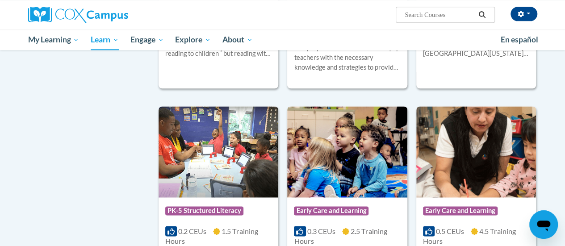 The image size is (565, 246). Describe the element at coordinates (524, 14) in the screenshot. I see `button: Account Settings` at that location.